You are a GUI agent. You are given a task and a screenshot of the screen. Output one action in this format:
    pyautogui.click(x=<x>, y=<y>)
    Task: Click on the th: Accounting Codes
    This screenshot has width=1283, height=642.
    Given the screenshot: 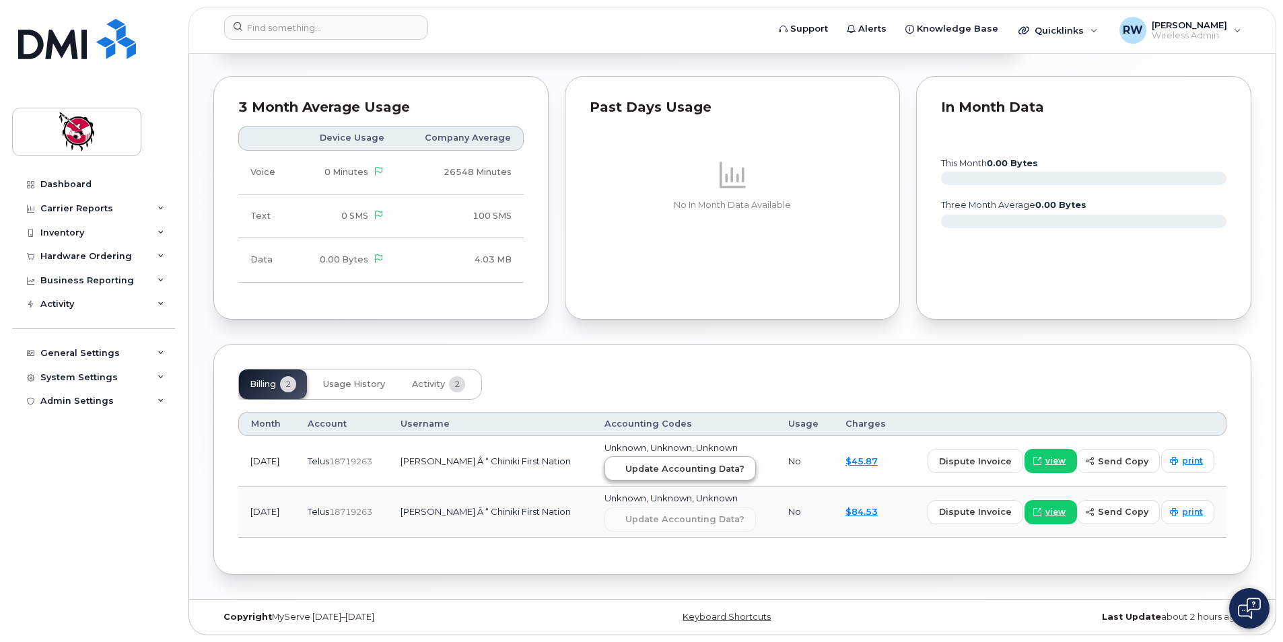 What is the action you would take?
    pyautogui.click(x=684, y=424)
    